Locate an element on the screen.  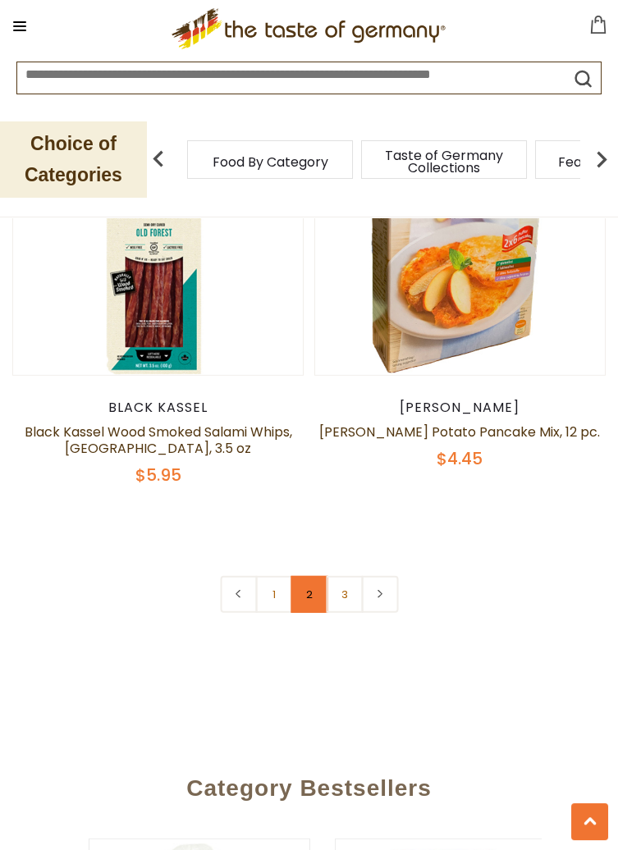
a: 3 is located at coordinates (344, 594).